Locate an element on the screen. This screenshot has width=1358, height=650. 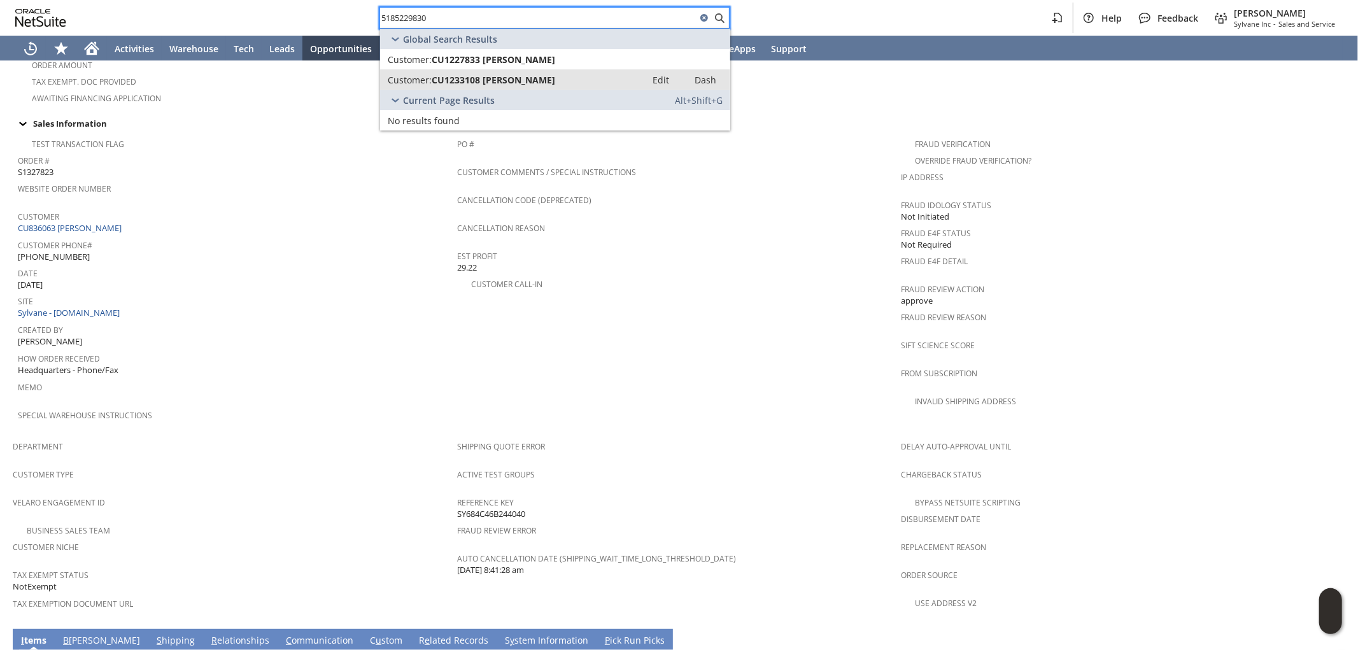
span: Opportunities is located at coordinates (341, 48).